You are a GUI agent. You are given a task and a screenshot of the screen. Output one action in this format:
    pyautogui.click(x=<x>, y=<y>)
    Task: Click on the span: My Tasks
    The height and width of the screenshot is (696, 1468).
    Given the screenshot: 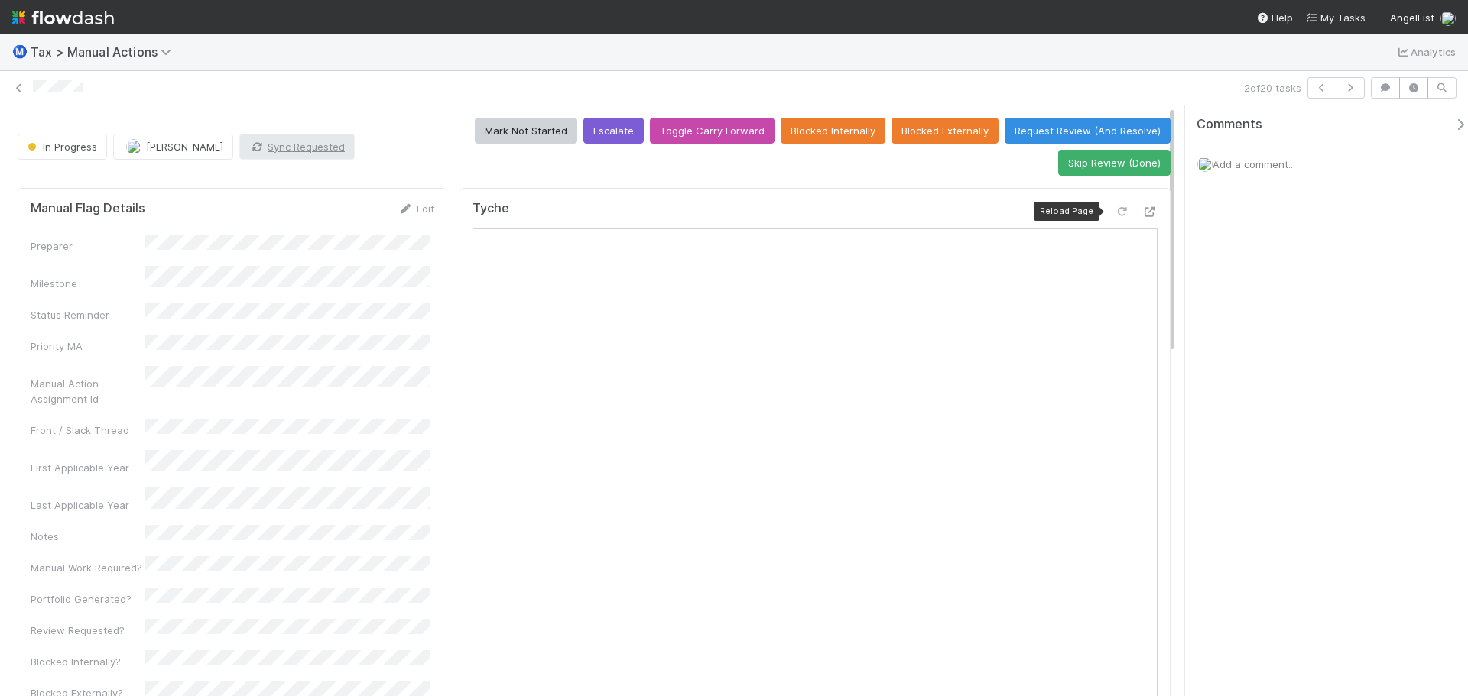 What is the action you would take?
    pyautogui.click(x=1335, y=18)
    